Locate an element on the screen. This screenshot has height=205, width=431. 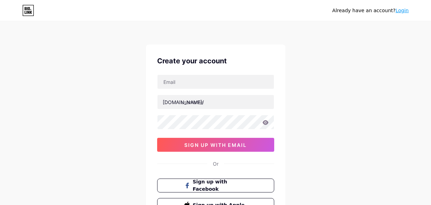
span: Sign up with Facebook is located at coordinates (220, 186).